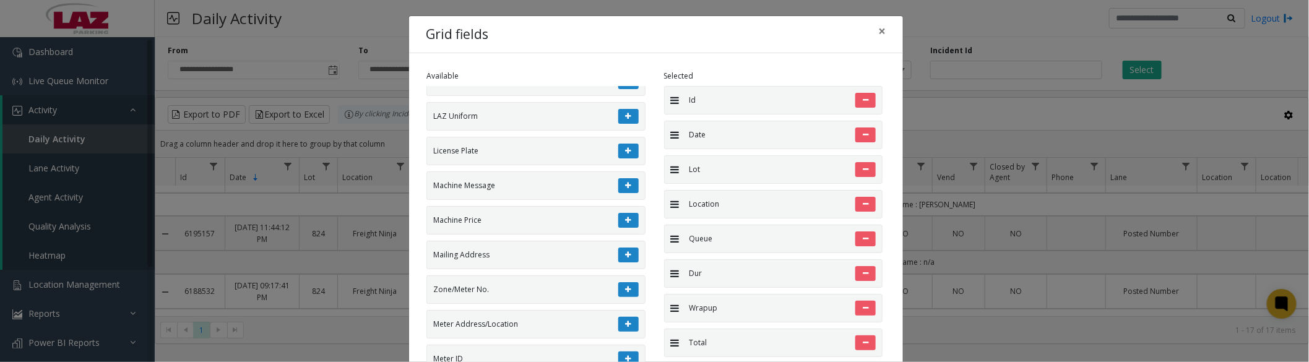  What do you see at coordinates (536, 290) in the screenshot?
I see `li: Zone/Meter No.` at bounding box center [536, 290].